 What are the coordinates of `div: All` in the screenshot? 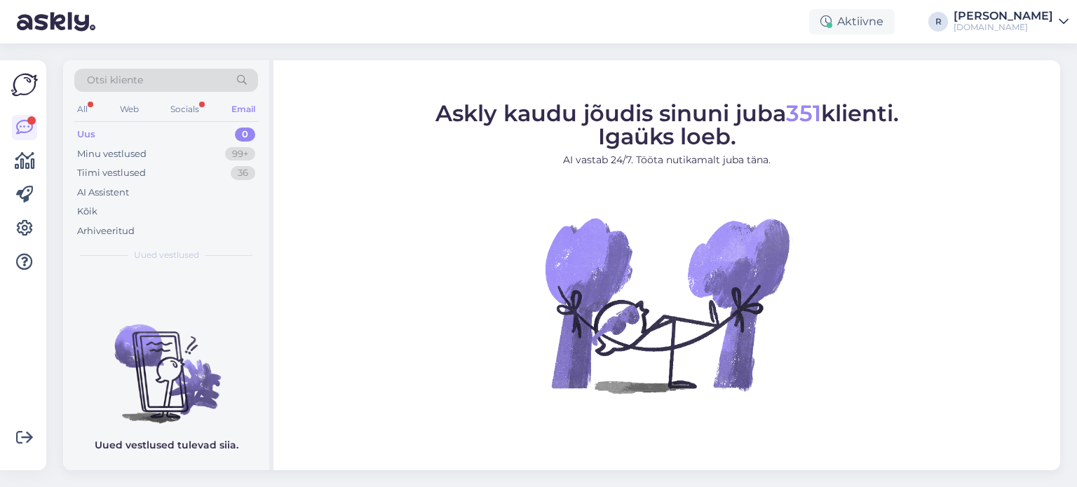 It's located at (82, 109).